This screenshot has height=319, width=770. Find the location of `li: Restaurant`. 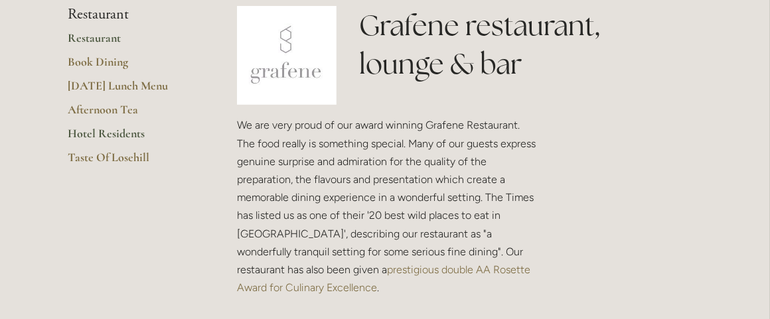

li: Restaurant is located at coordinates (131, 15).